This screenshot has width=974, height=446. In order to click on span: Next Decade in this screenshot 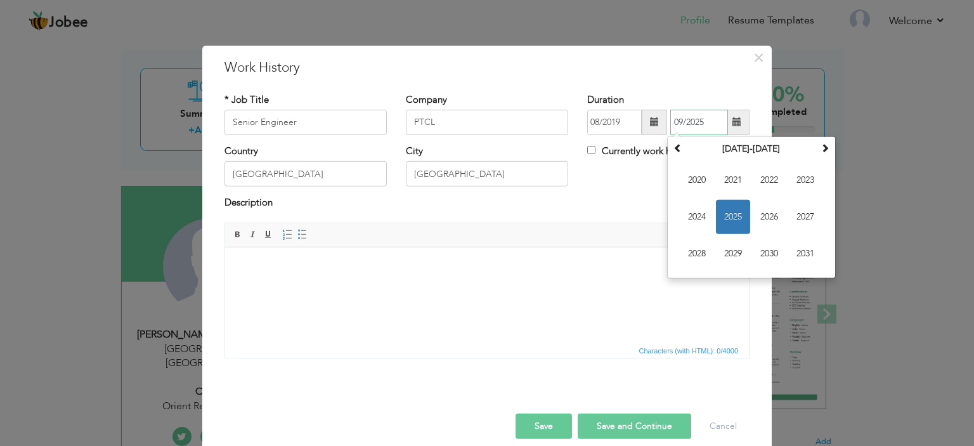, I will do `click(825, 148)`.